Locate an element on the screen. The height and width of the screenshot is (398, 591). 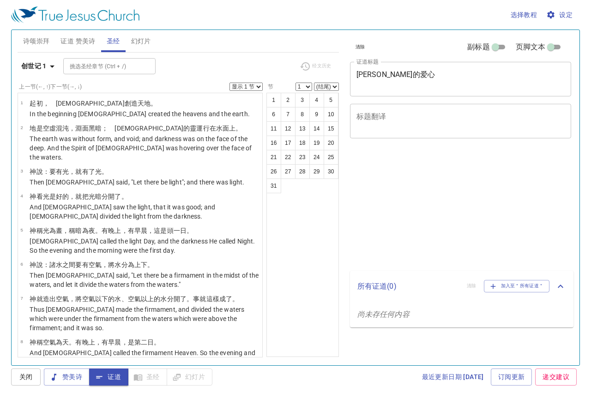
span: 1 is located at coordinates (21, 102).